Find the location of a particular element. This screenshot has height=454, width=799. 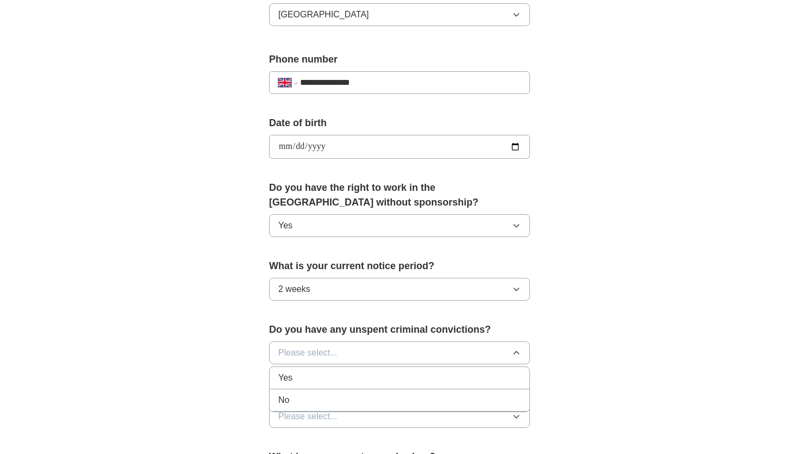

label: Do you have any unspent criminal convictions? is located at coordinates (399, 329).